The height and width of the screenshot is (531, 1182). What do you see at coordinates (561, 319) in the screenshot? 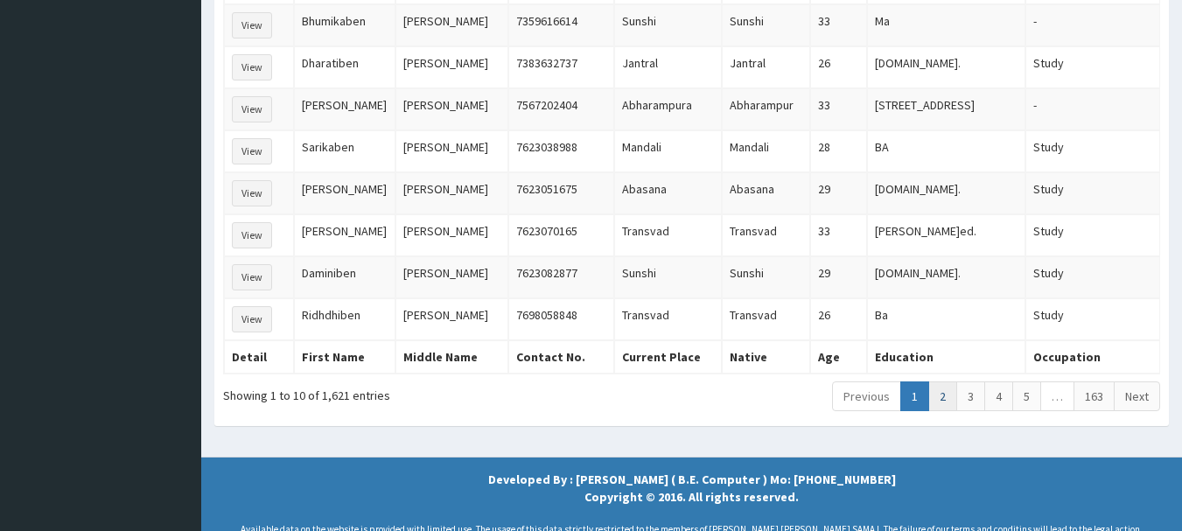
I see `td: 7698058848` at bounding box center [561, 319].